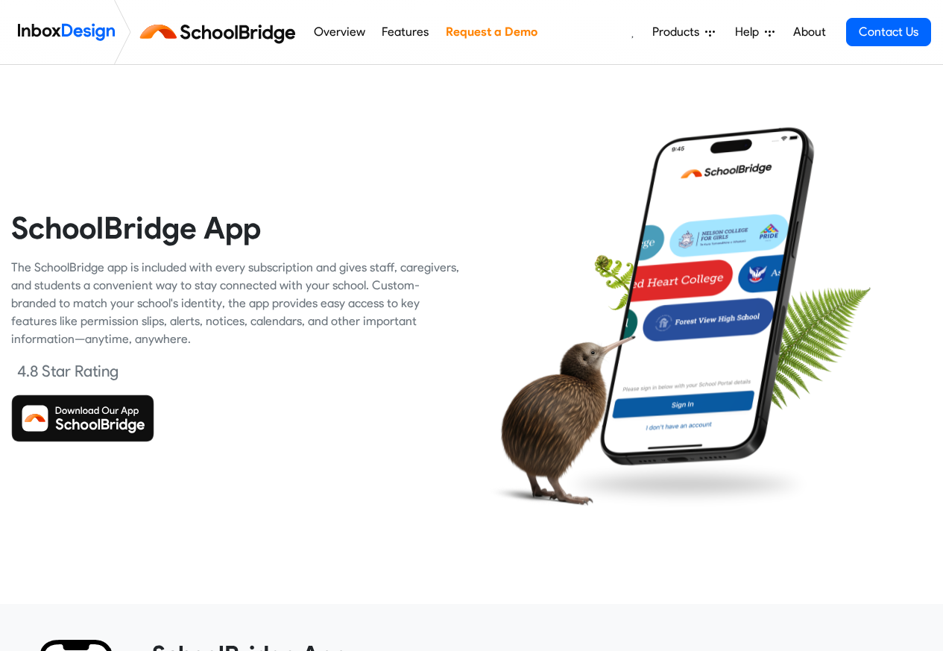 The height and width of the screenshot is (651, 943). I want to click on heading: SchoolBridge App, so click(236, 227).